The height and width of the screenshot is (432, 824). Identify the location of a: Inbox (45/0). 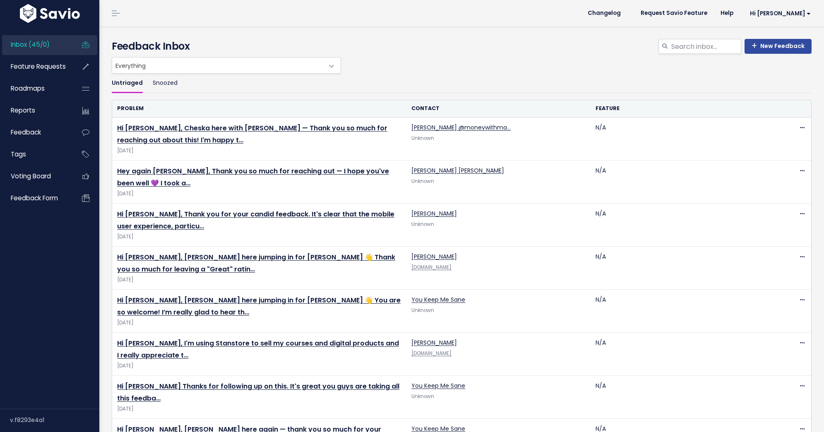
(35, 45).